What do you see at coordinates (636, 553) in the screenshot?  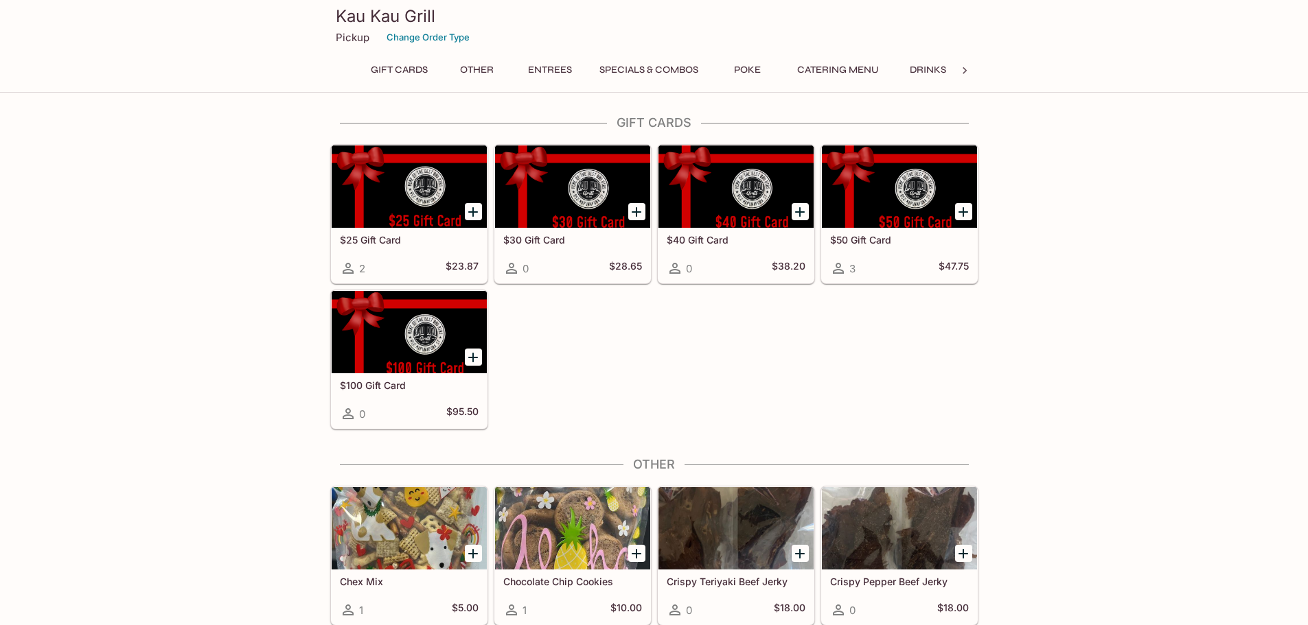 I see `button: Add Chocolate Chip Cookies` at bounding box center [636, 553].